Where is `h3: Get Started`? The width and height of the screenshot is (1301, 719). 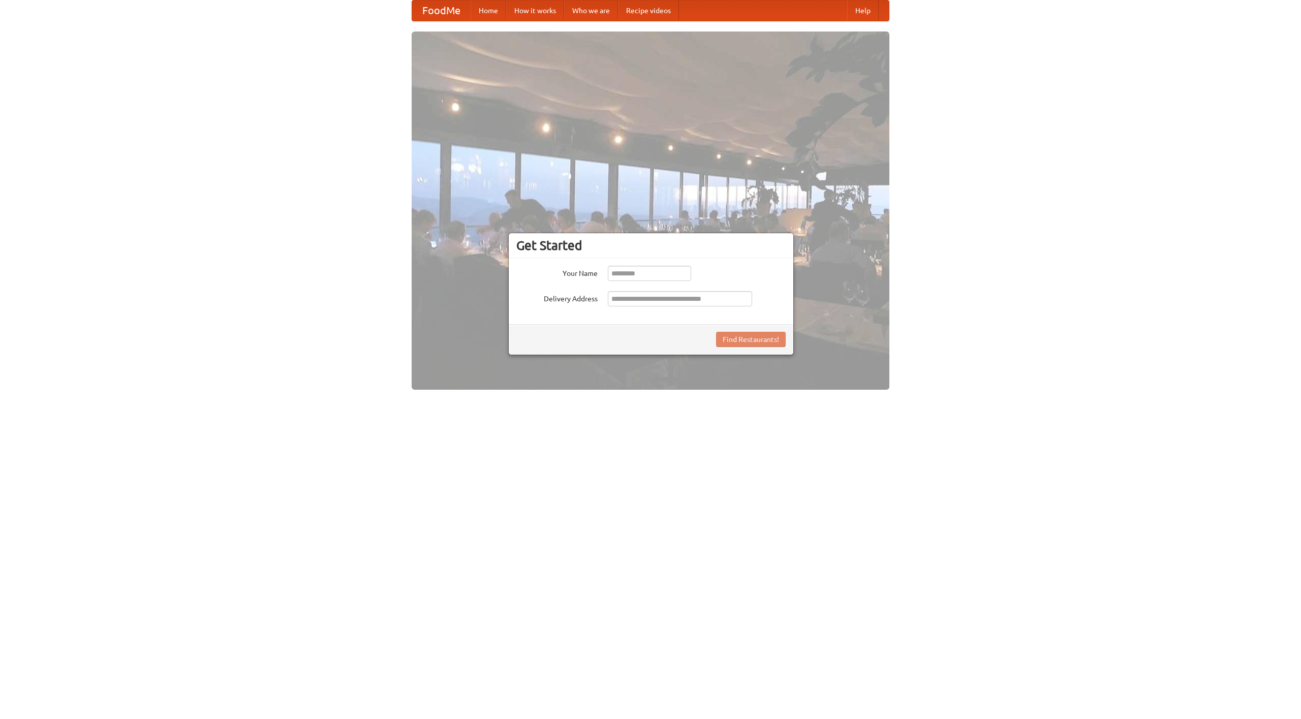
h3: Get Started is located at coordinates (651, 245).